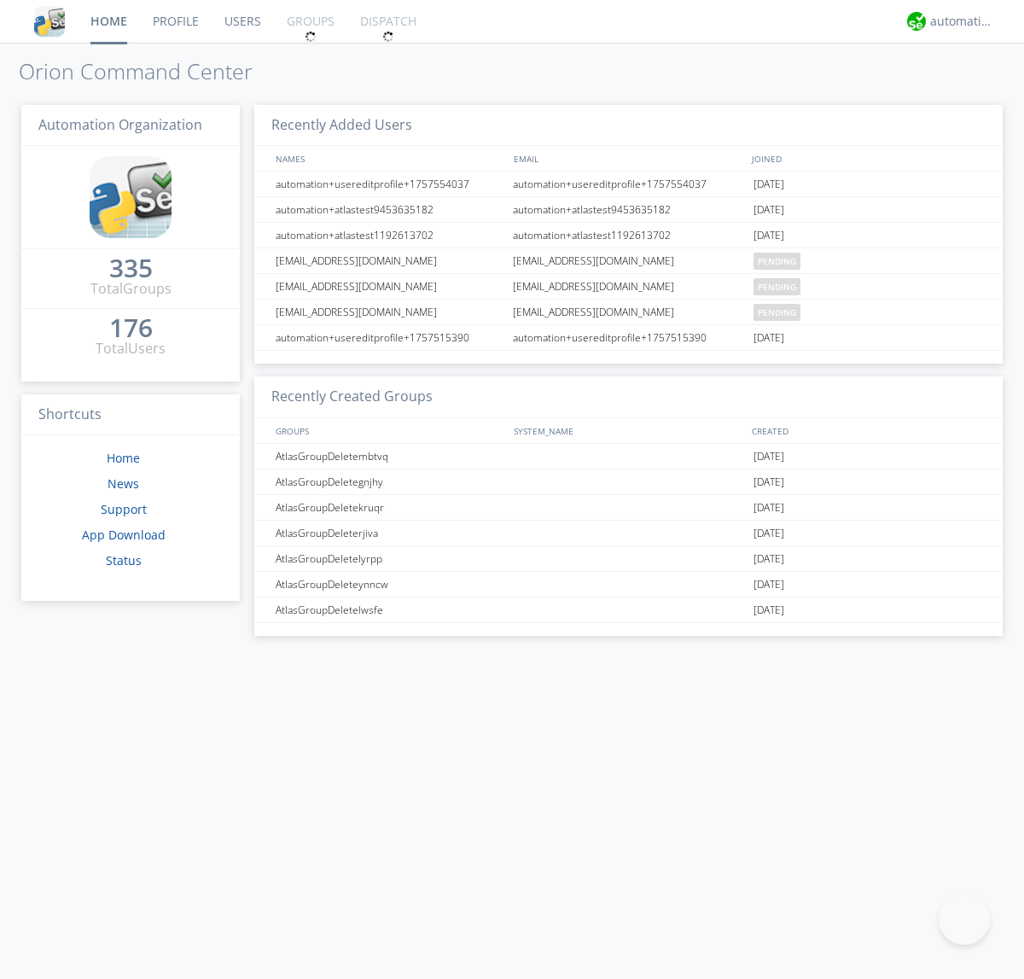 This screenshot has width=1024, height=979. I want to click on div: GROUPS, so click(388, 430).